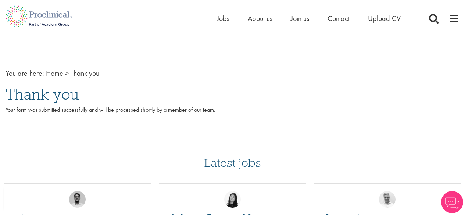 The height and width of the screenshot is (215, 465). I want to click on a: Joshua Bye, so click(387, 199).